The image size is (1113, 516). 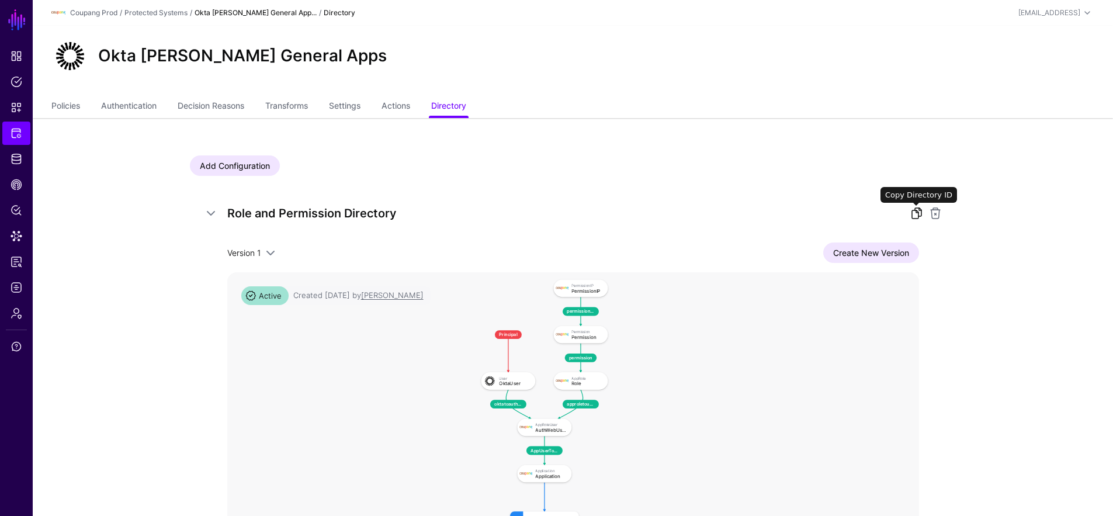 What do you see at coordinates (871, 252) in the screenshot?
I see `a: Create New Version` at bounding box center [871, 252].